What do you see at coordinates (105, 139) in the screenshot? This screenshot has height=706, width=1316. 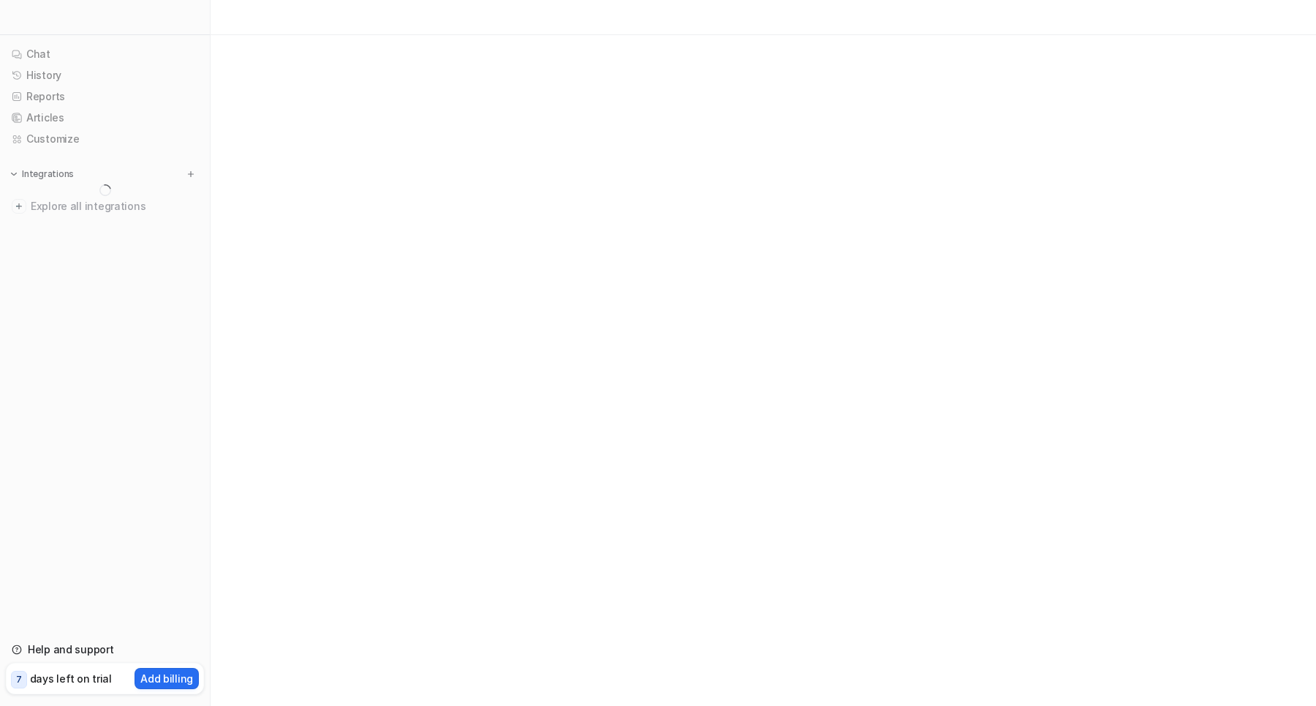 I see `a: Customize` at bounding box center [105, 139].